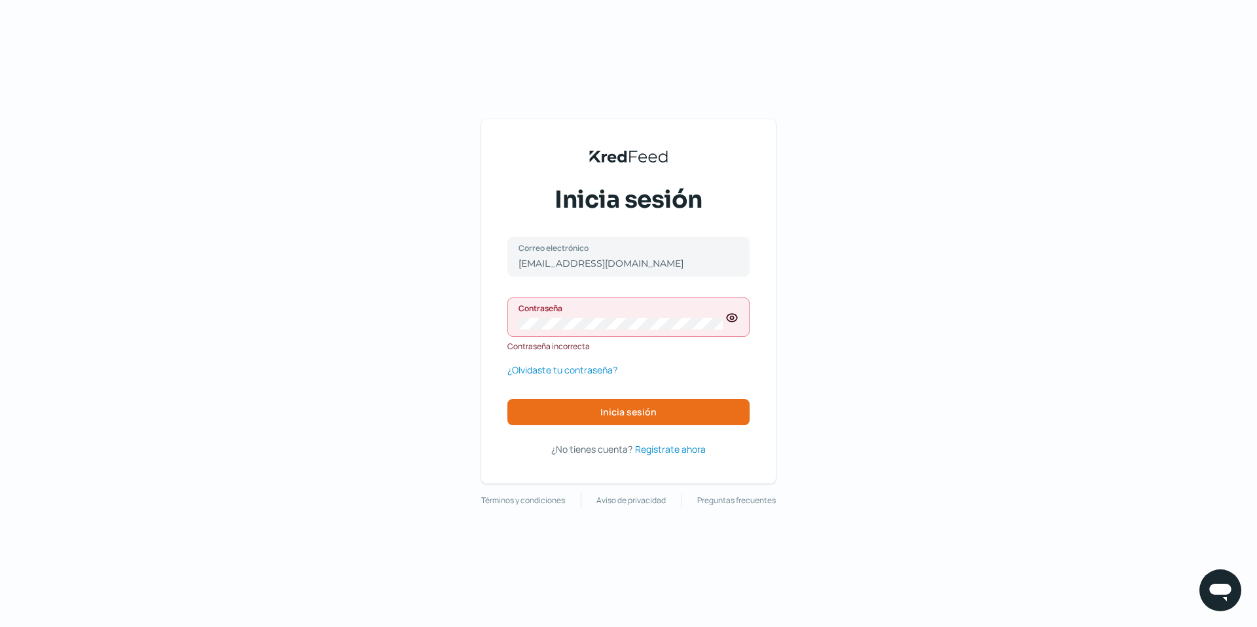 This screenshot has width=1257, height=627. Describe the element at coordinates (523, 500) in the screenshot. I see `span: Términos y condiciones` at that location.